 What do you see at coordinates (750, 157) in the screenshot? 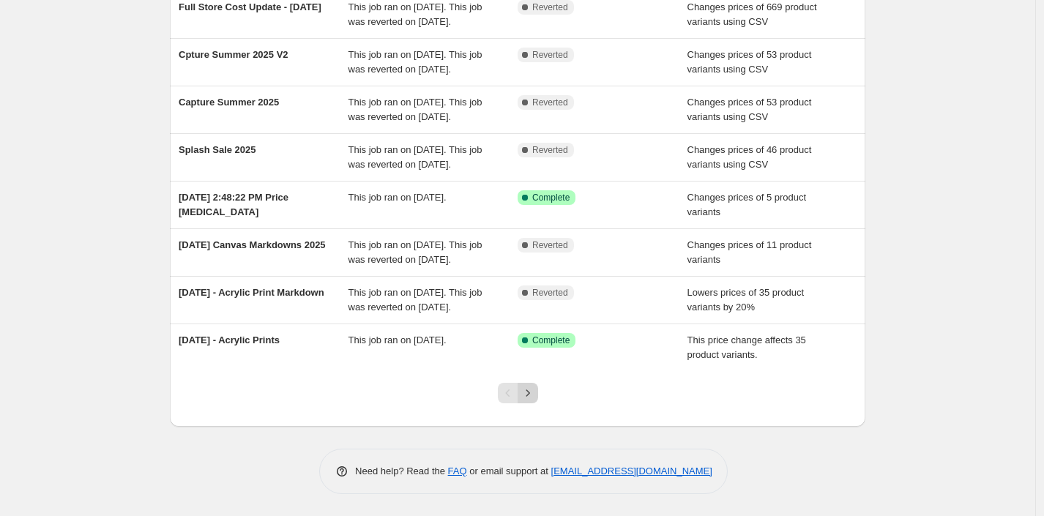
I see `span: Changes prices of 46 product variants using CSV` at bounding box center [750, 157].